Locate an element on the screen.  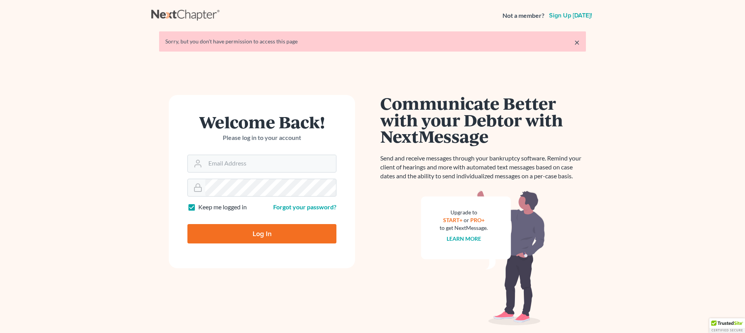
input: Email Address is located at coordinates (270, 164).